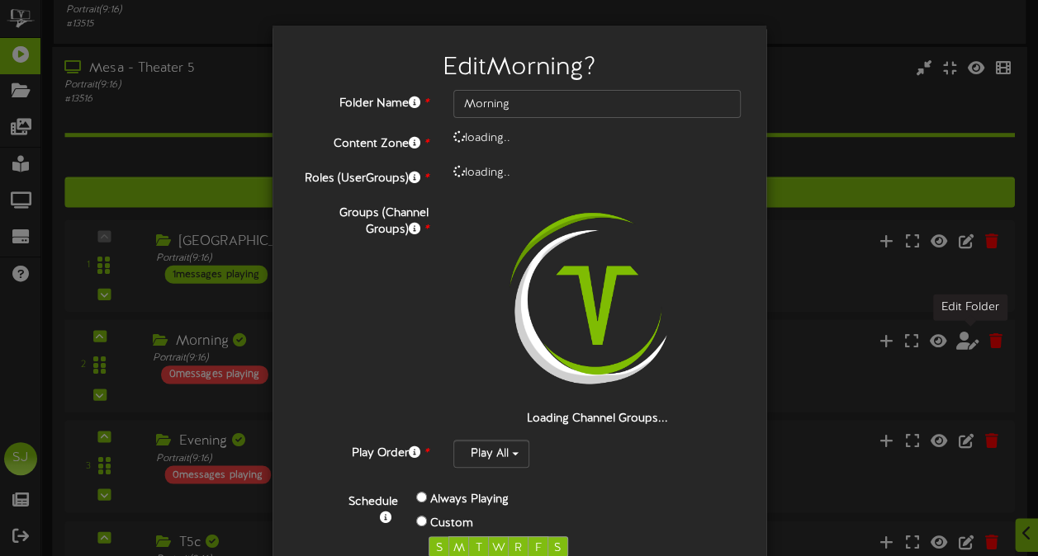 This screenshot has height=556, width=1038. Describe the element at coordinates (491, 454) in the screenshot. I see `button: Play All` at that location.